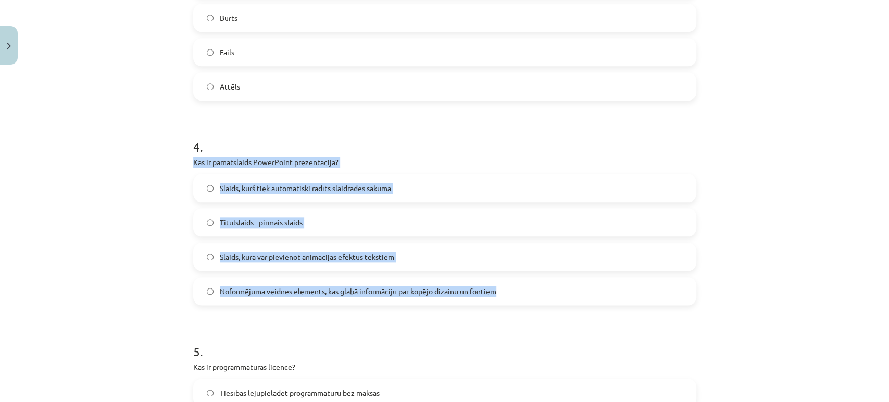 Image resolution: width=889 pixels, height=402 pixels. I want to click on input: Slaids, kurš tiek automātiski rādīts slaidrādes sākumā, so click(210, 188).